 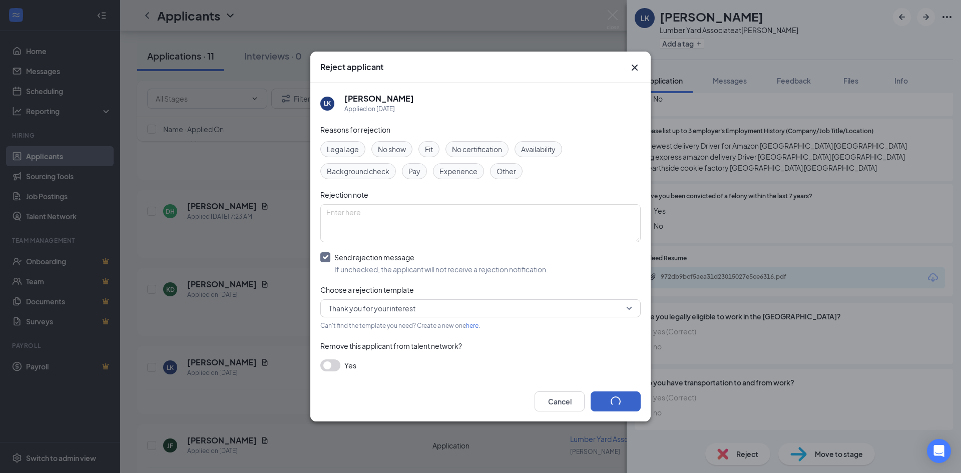 What do you see at coordinates (350, 365) in the screenshot?
I see `span: Yes` at bounding box center [350, 365].